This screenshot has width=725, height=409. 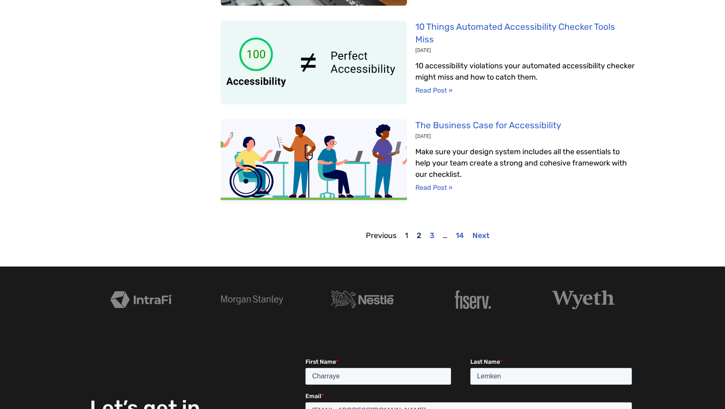 I want to click on span: Subscribe to UX Team newsletter., so click(x=168, y=120).